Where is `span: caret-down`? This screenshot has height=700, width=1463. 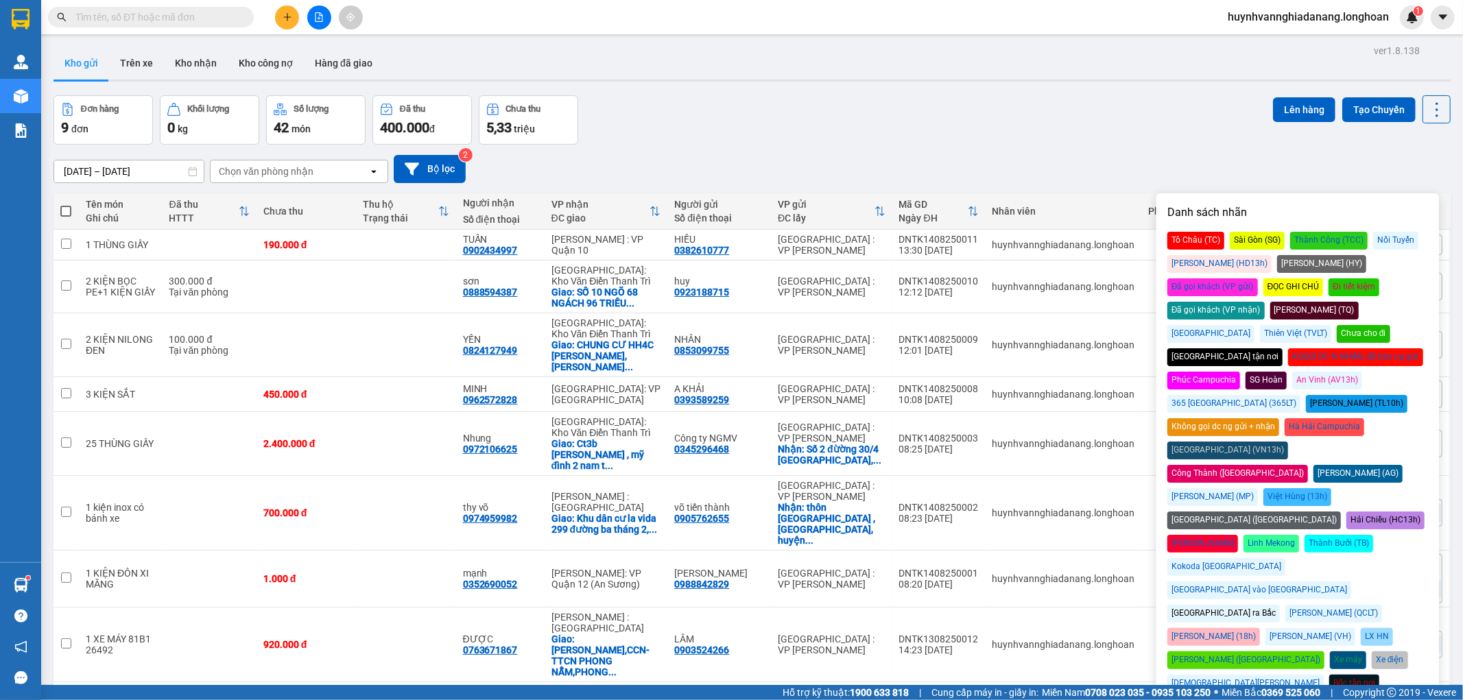
span: caret-down is located at coordinates (1443, 17).